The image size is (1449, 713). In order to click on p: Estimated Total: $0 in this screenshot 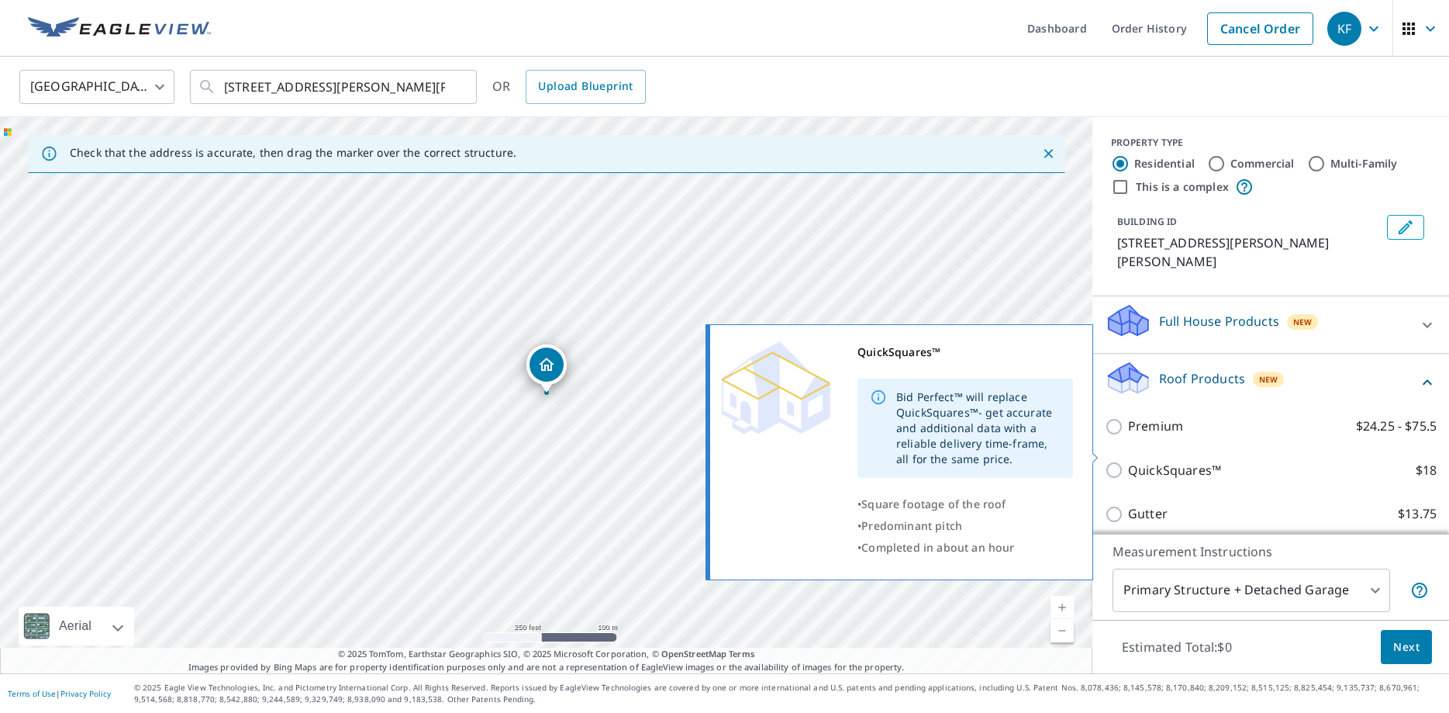, I will do `click(1177, 647)`.